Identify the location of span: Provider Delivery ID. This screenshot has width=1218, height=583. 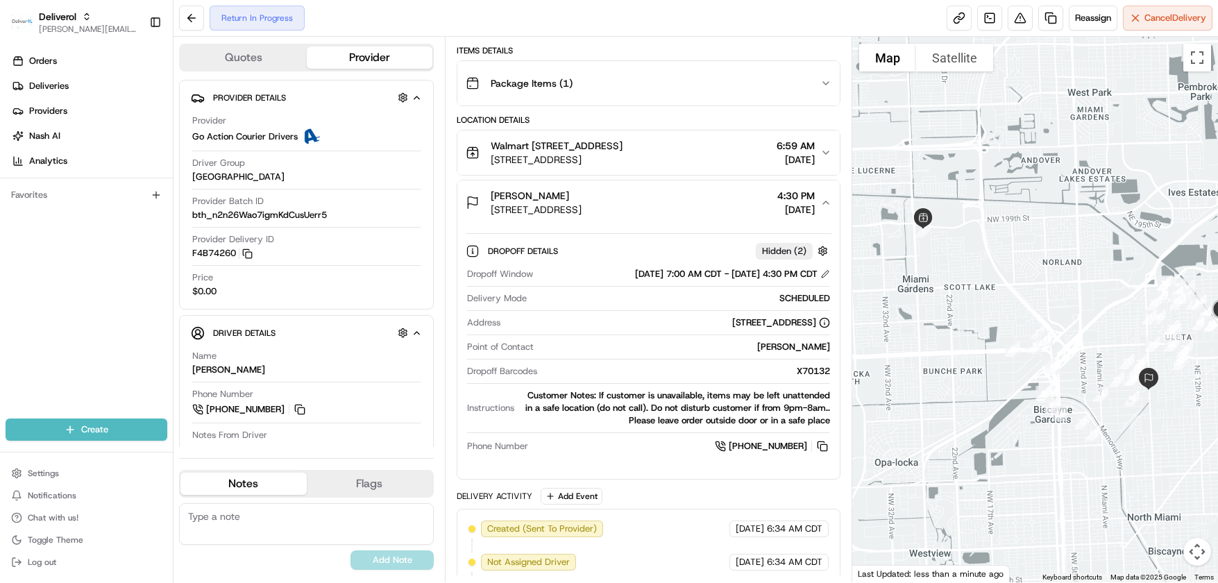
(233, 239).